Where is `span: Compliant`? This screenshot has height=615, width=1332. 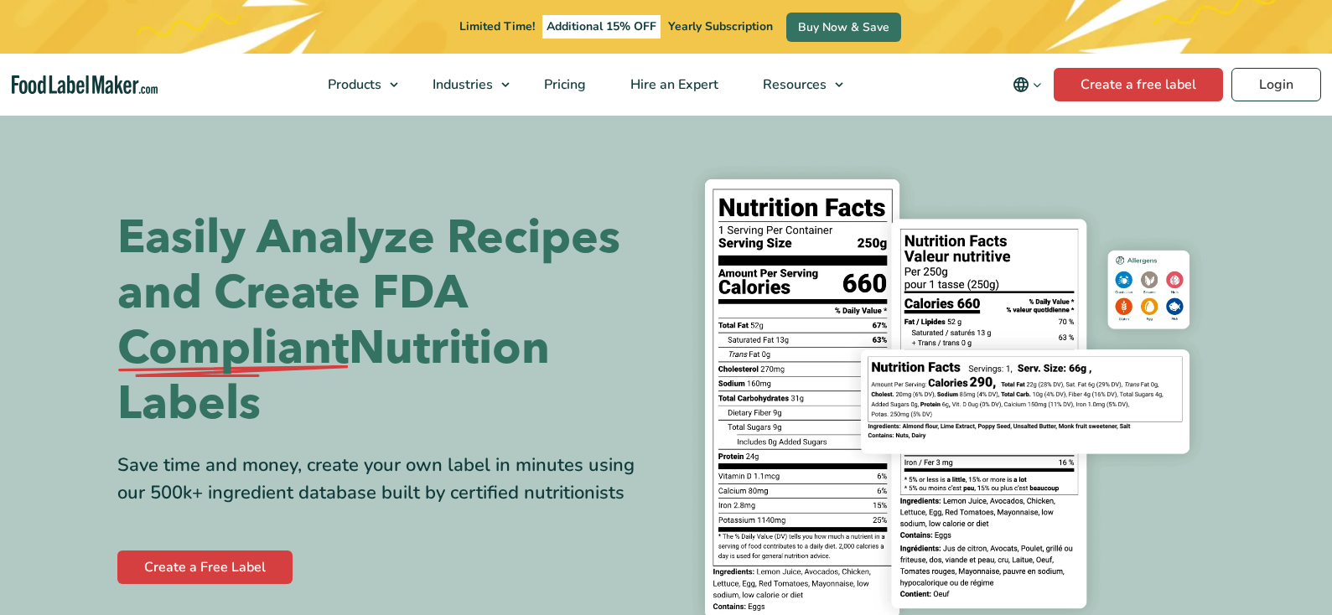 span: Compliant is located at coordinates (233, 349).